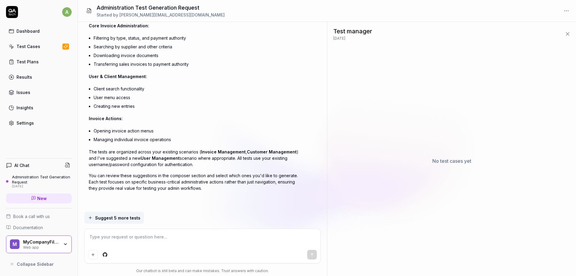 The image size is (576, 276). I want to click on span: Invoice Actions:, so click(106, 118).